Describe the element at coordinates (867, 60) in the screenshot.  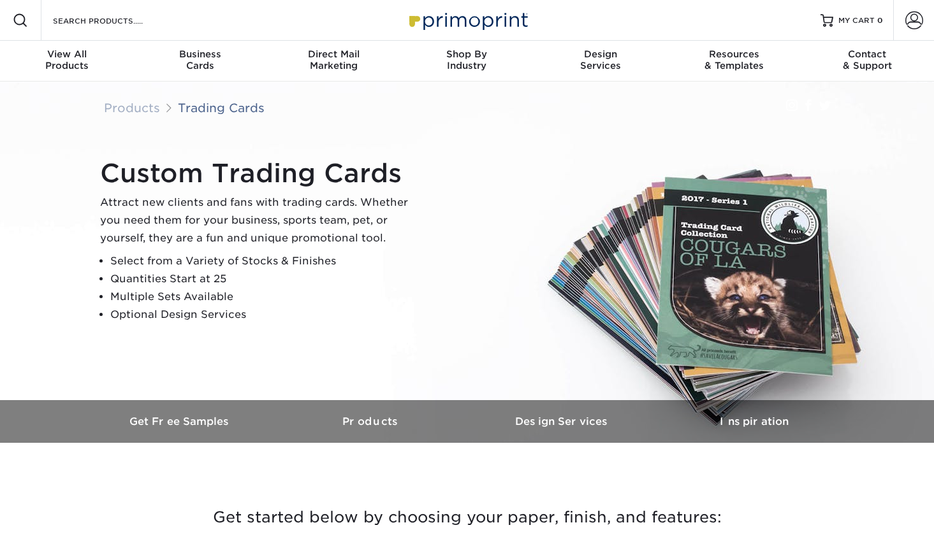
I see `div: & Support` at that location.